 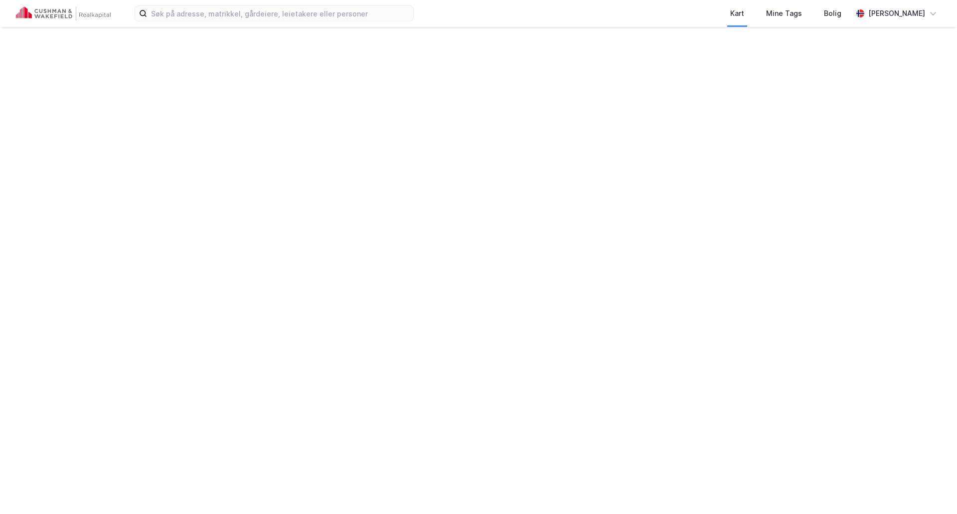 What do you see at coordinates (932, 490) in the screenshot?
I see `div: Chat Widget` at bounding box center [932, 490].